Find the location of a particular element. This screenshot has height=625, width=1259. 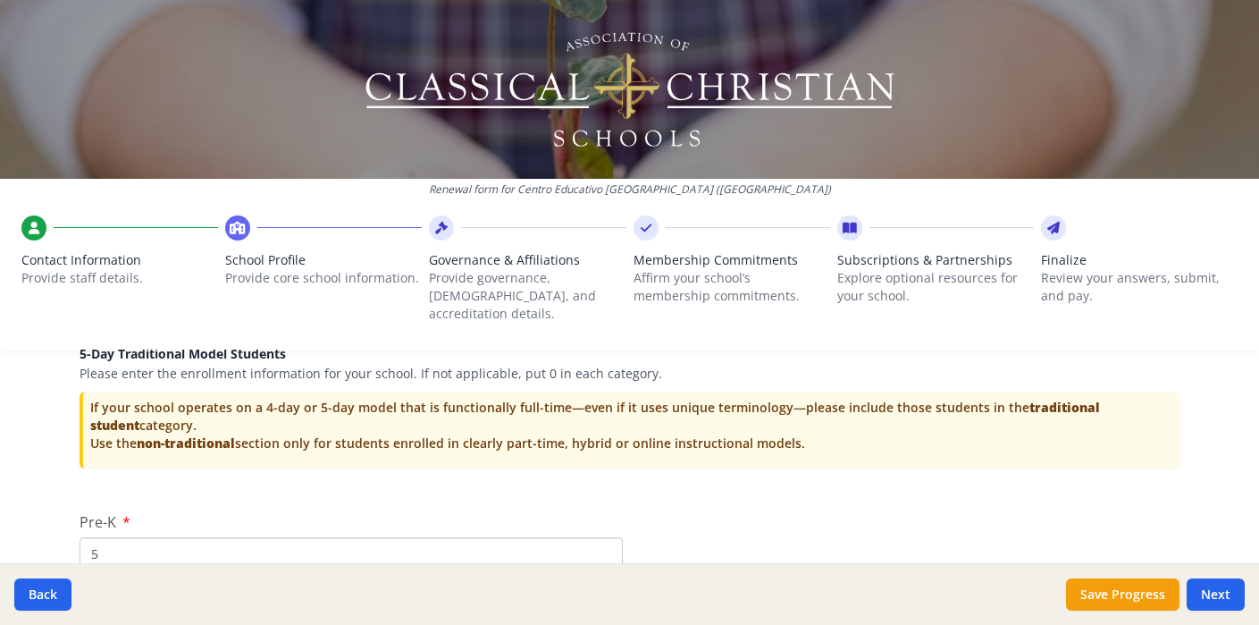

strong: traditional student is located at coordinates (595, 416).